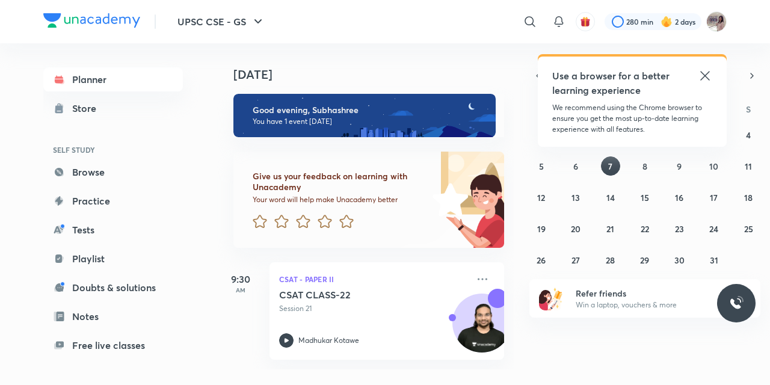 This screenshot has height=385, width=770. Describe the element at coordinates (113, 259) in the screenshot. I see `a: Playlist` at that location.